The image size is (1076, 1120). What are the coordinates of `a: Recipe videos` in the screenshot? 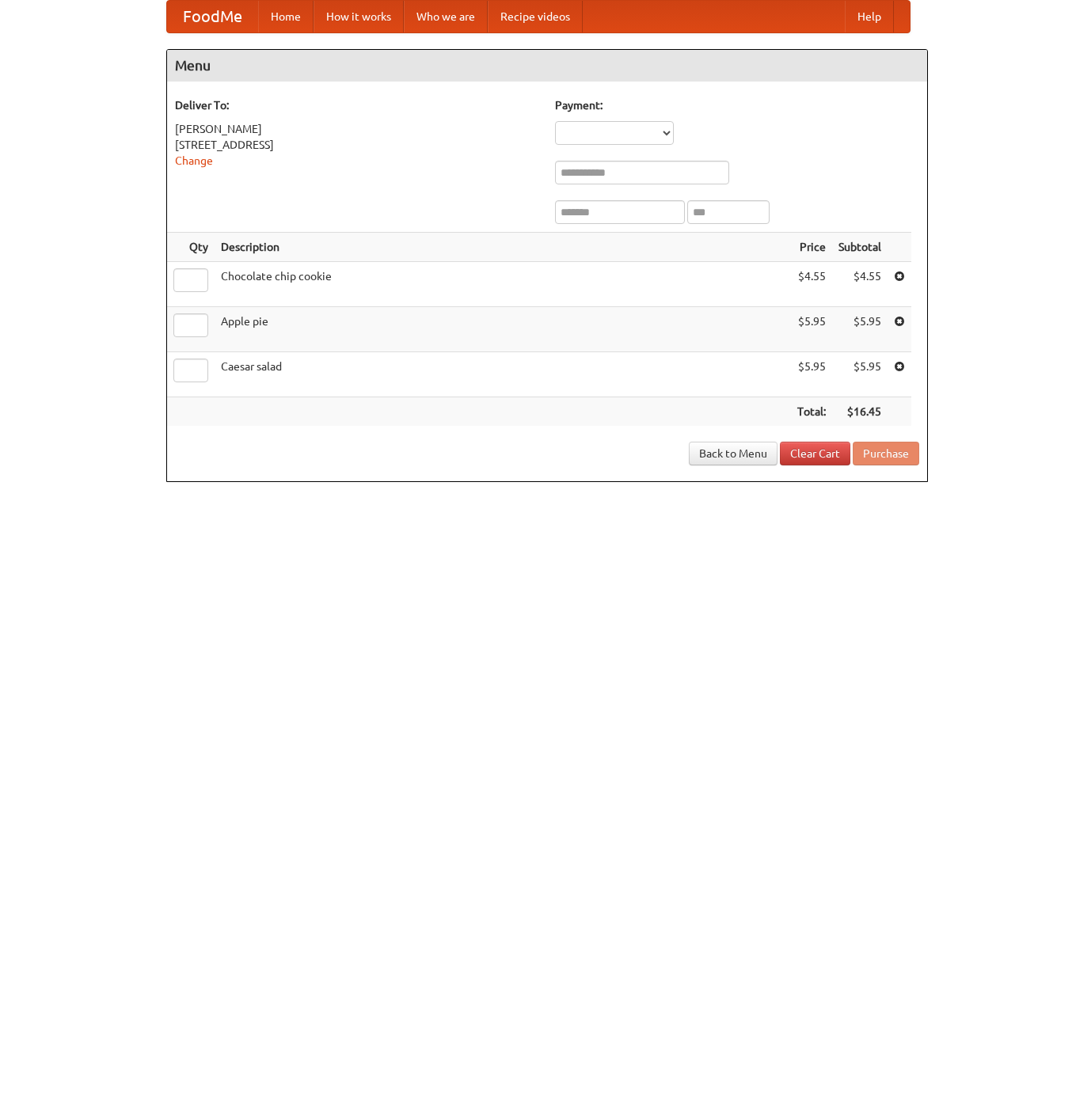 It's located at (535, 17).